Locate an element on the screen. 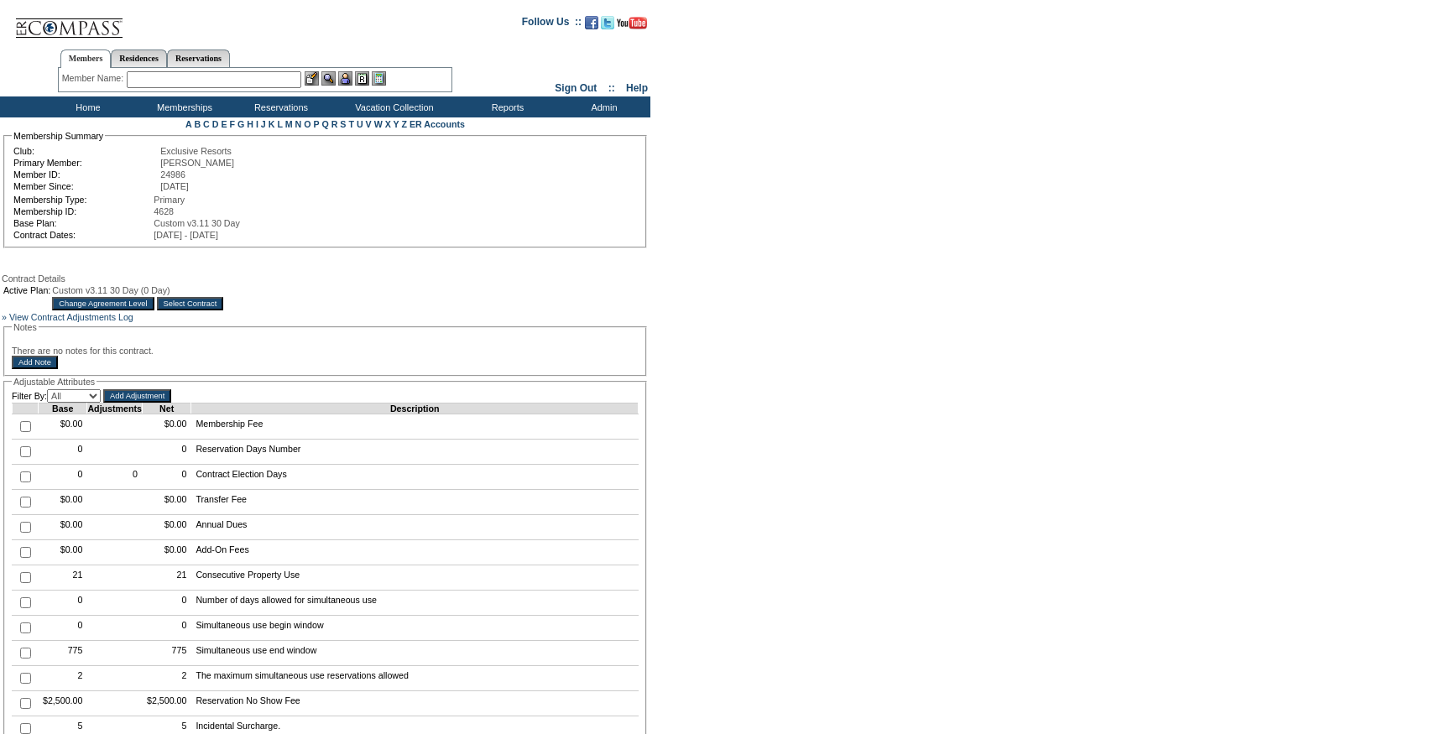 Image resolution: width=1435 pixels, height=734 pixels. td: Member Since: is located at coordinates (86, 186).